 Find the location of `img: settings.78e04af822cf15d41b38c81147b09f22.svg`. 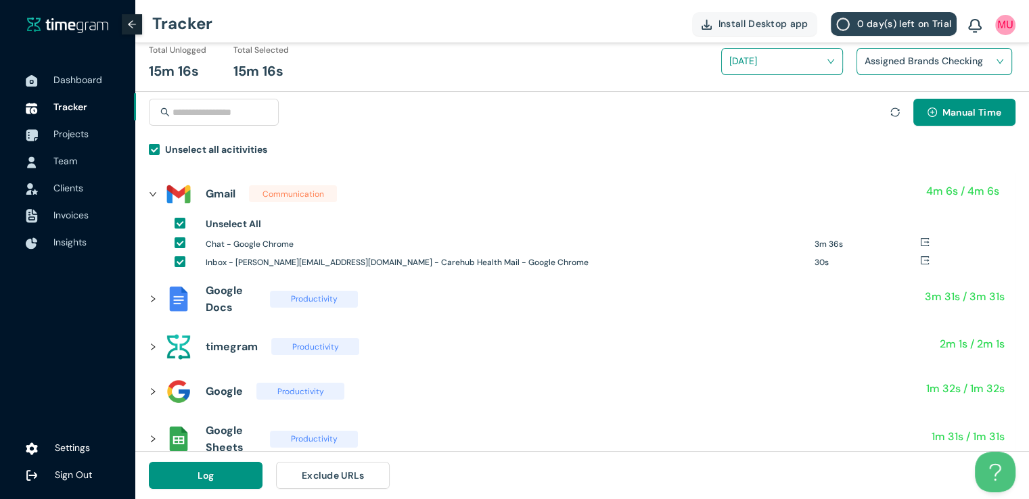

img: settings.78e04af822cf15d41b38c81147b09f22.svg is located at coordinates (32, 449).